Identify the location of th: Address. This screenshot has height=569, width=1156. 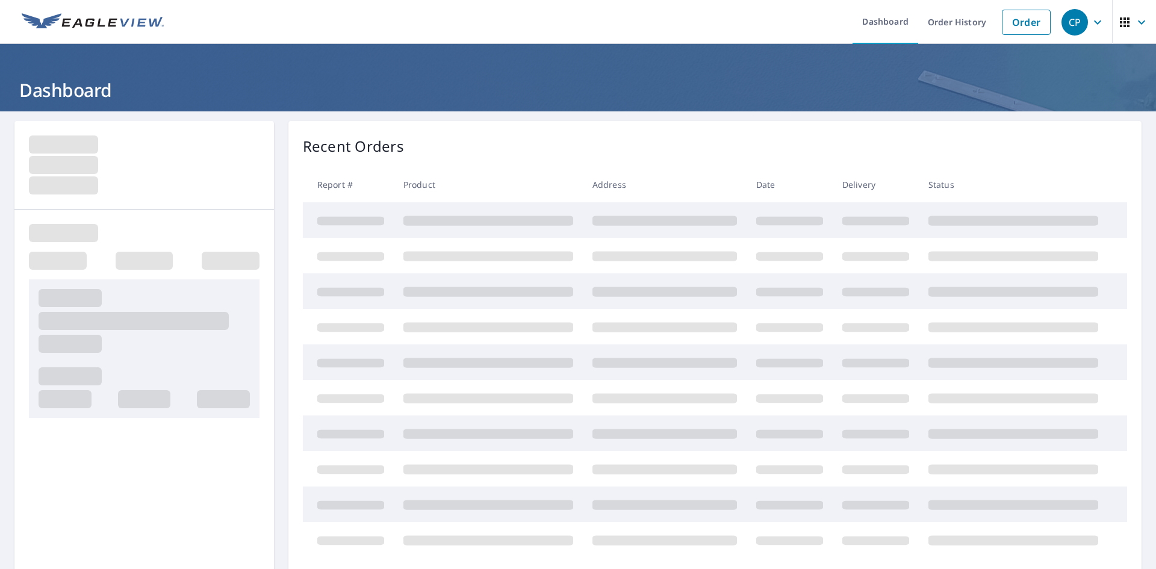
(665, 184).